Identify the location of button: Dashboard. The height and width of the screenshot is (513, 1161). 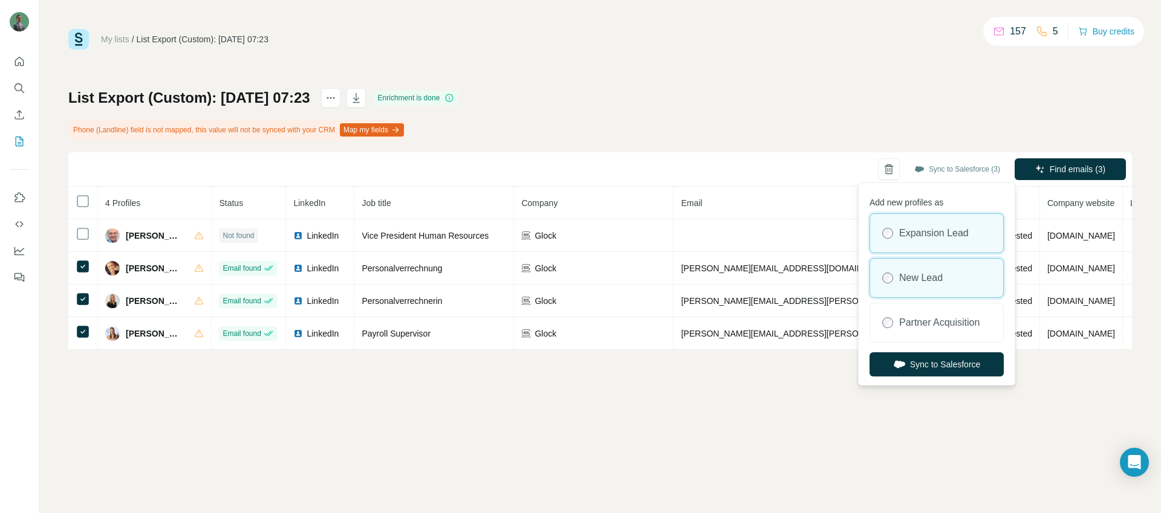
(19, 251).